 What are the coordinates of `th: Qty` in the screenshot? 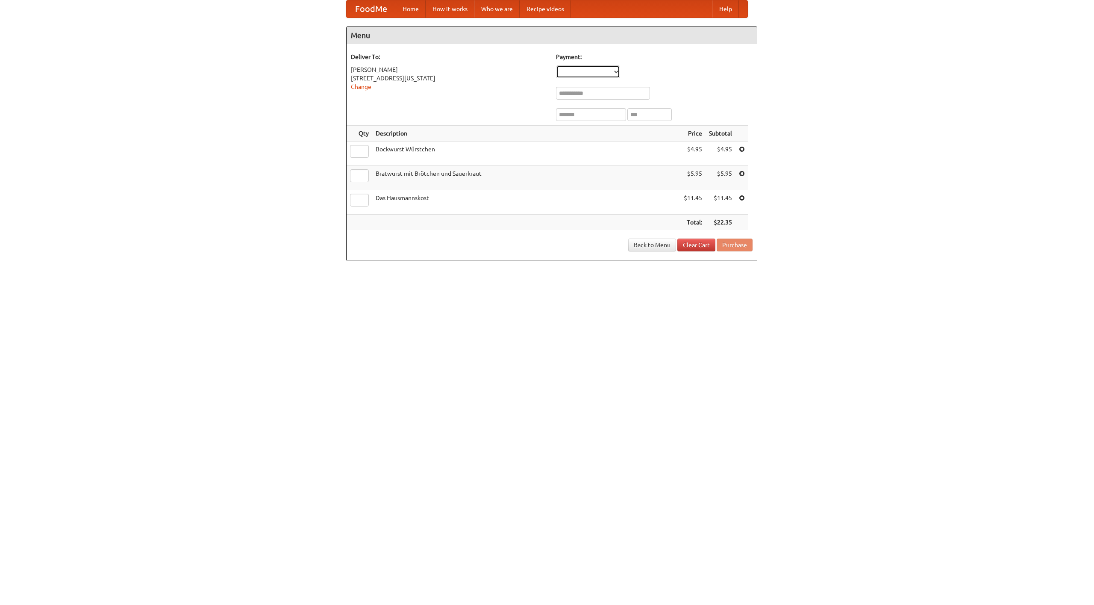 It's located at (360, 133).